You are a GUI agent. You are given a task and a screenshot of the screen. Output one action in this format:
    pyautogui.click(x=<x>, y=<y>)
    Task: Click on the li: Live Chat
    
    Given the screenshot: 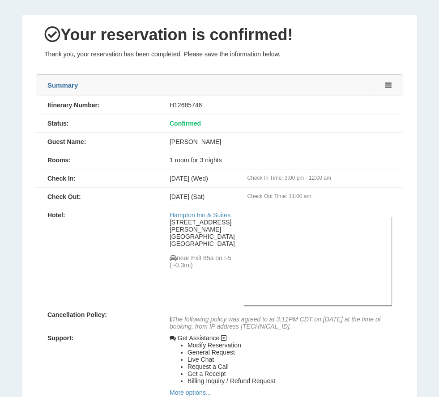 What is the action you would take?
    pyautogui.click(x=289, y=359)
    